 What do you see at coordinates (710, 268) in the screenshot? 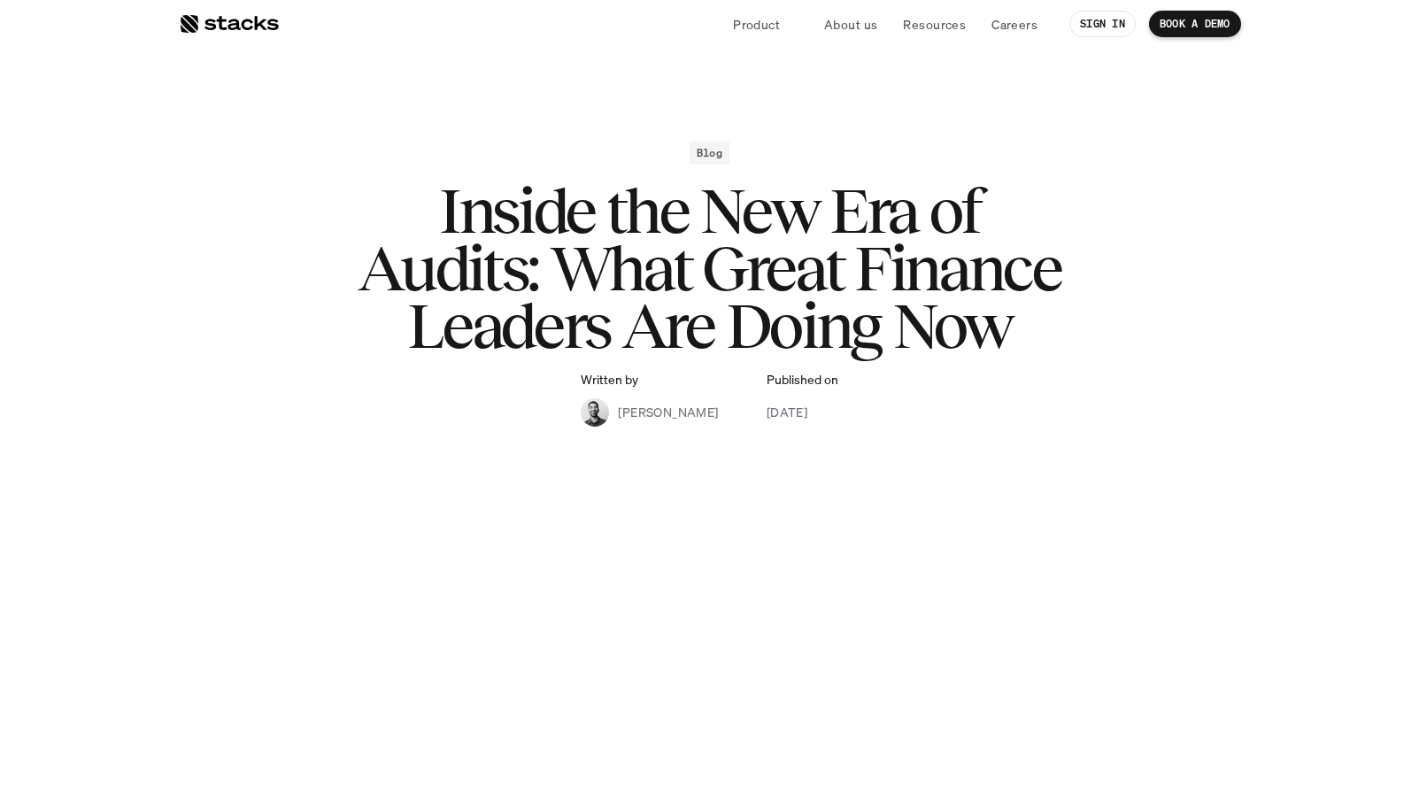
I see `h1: Inside the New Era of Audits: What Great Finance Leaders Are Doing Now` at bounding box center [710, 268].